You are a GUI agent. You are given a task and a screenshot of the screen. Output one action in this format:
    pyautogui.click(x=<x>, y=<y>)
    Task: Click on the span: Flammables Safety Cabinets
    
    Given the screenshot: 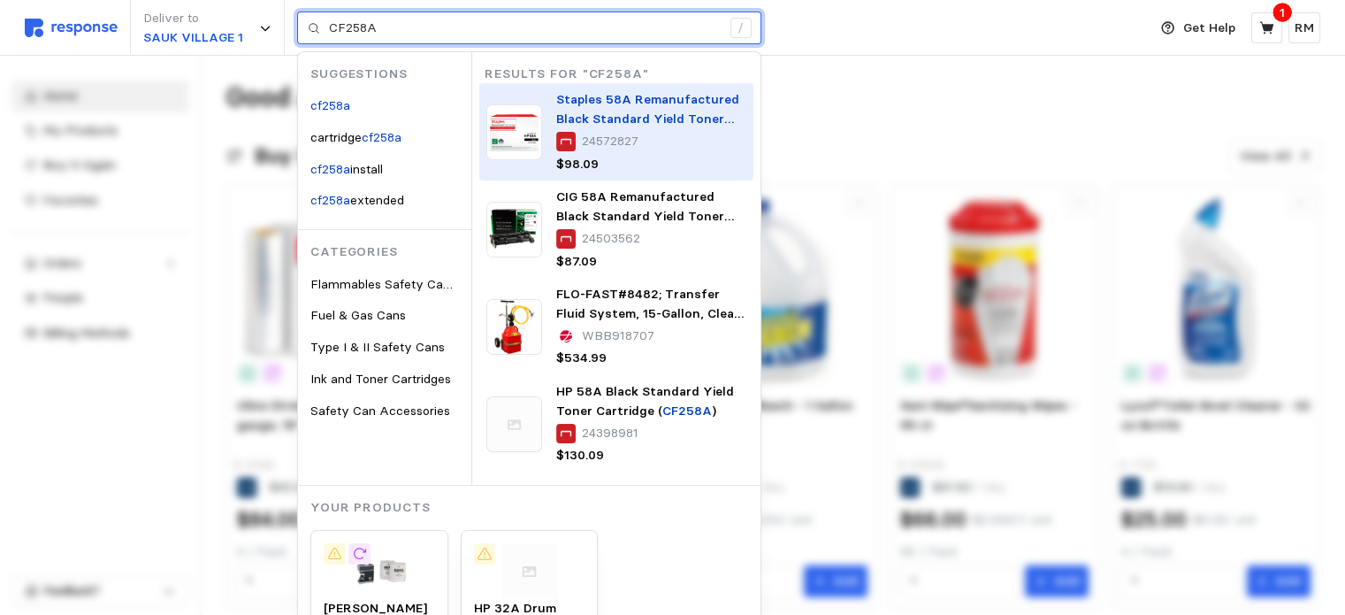 What is the action you would take?
    pyautogui.click(x=394, y=284)
    